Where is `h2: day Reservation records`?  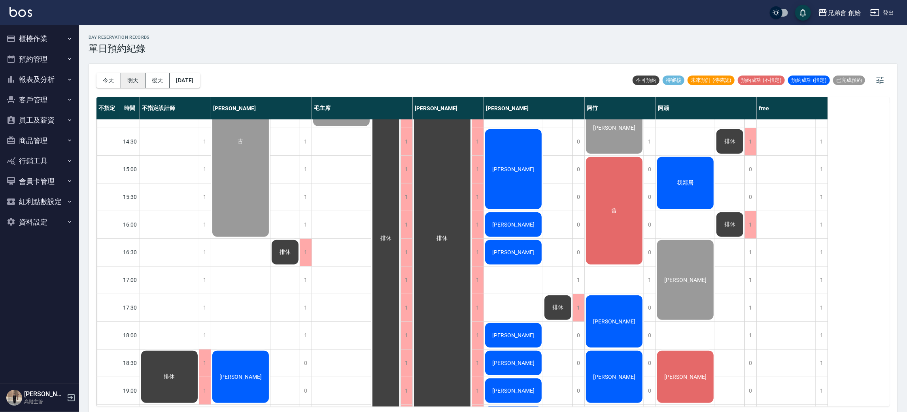 h2: day Reservation records is located at coordinates (119, 37).